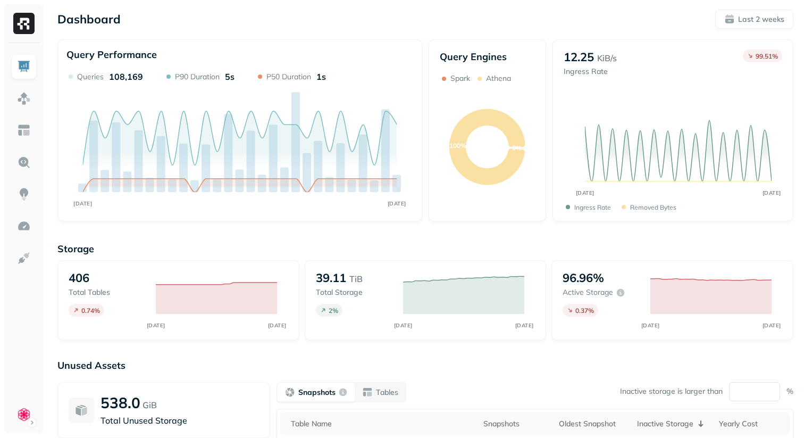 Image resolution: width=804 pixels, height=438 pixels. Describe the element at coordinates (487, 56) in the screenshot. I see `p: Query Engines` at that location.